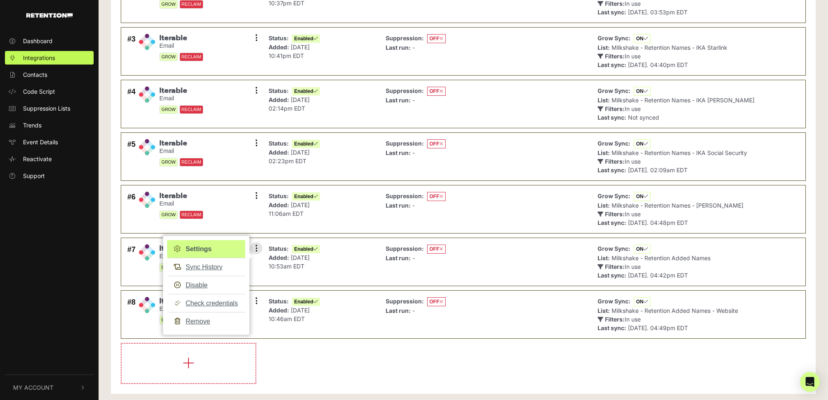  What do you see at coordinates (206, 285) in the screenshot?
I see `a: Disable` at bounding box center [206, 285].